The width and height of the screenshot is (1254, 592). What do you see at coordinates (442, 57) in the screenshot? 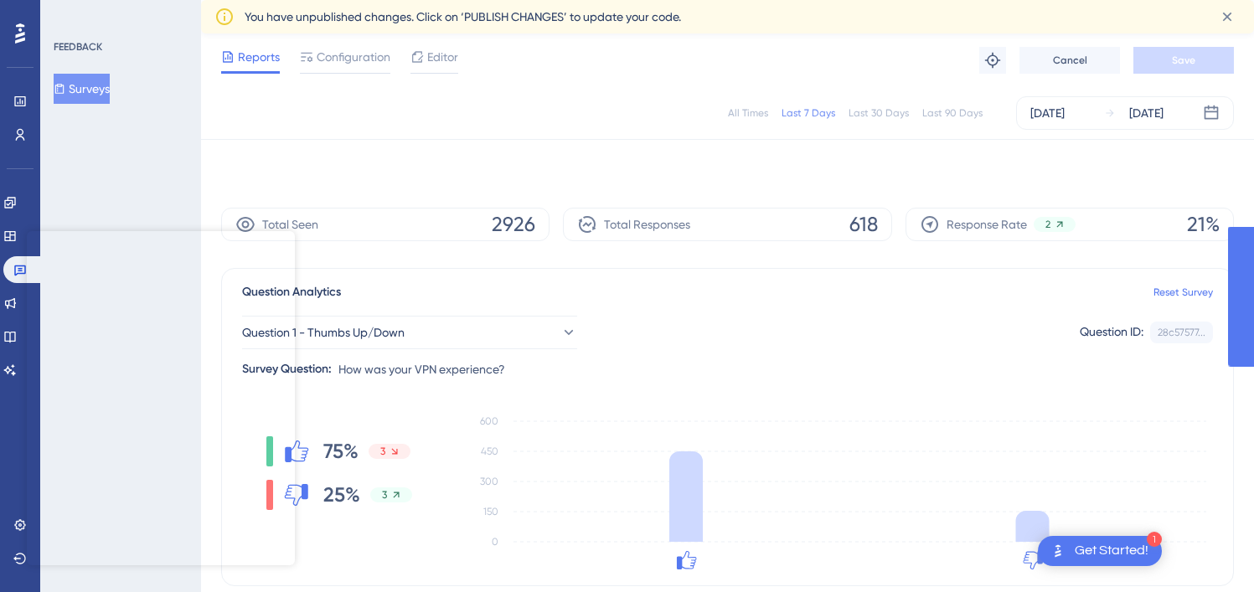
I see `span: Editor` at bounding box center [442, 57].